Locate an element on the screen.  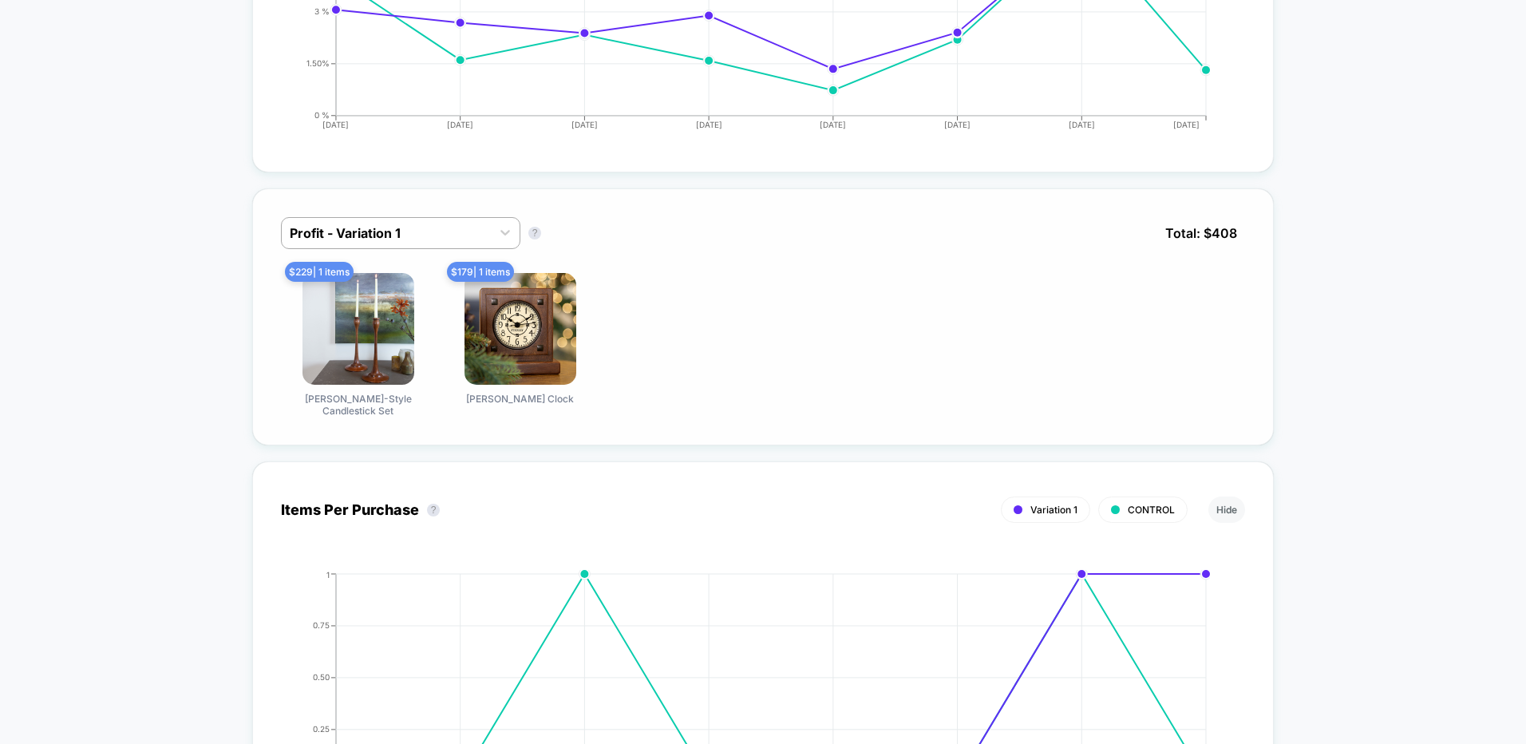
img: Bradley Bracket Clock is located at coordinates (520, 329).